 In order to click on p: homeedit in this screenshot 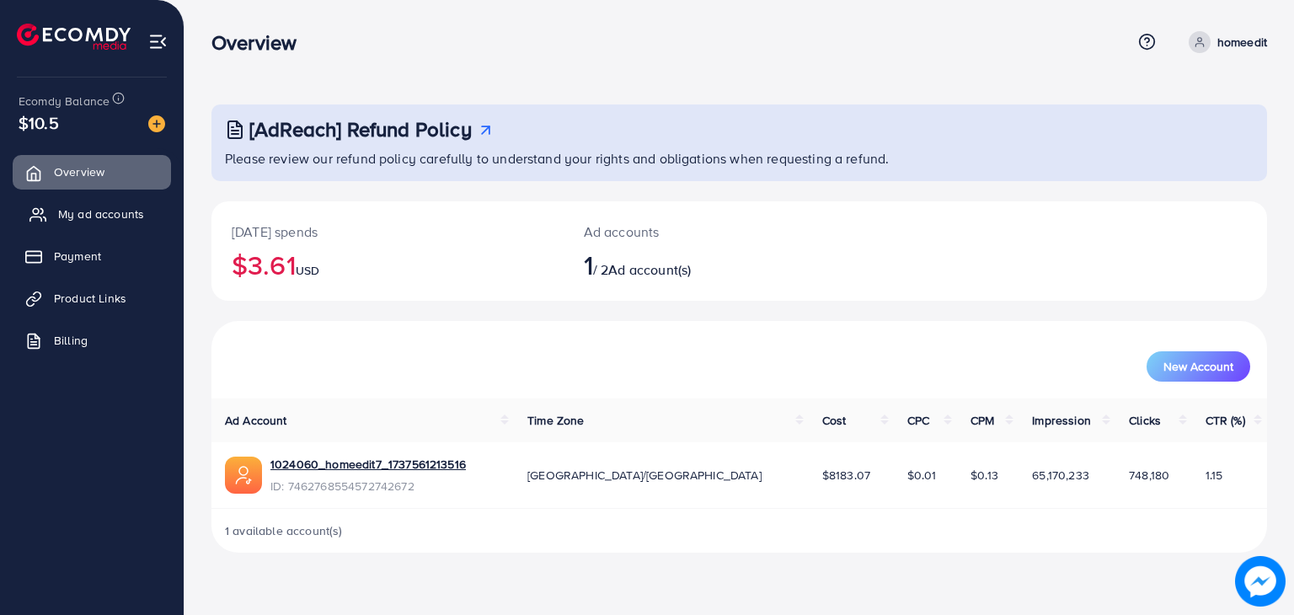, I will do `click(1242, 42)`.